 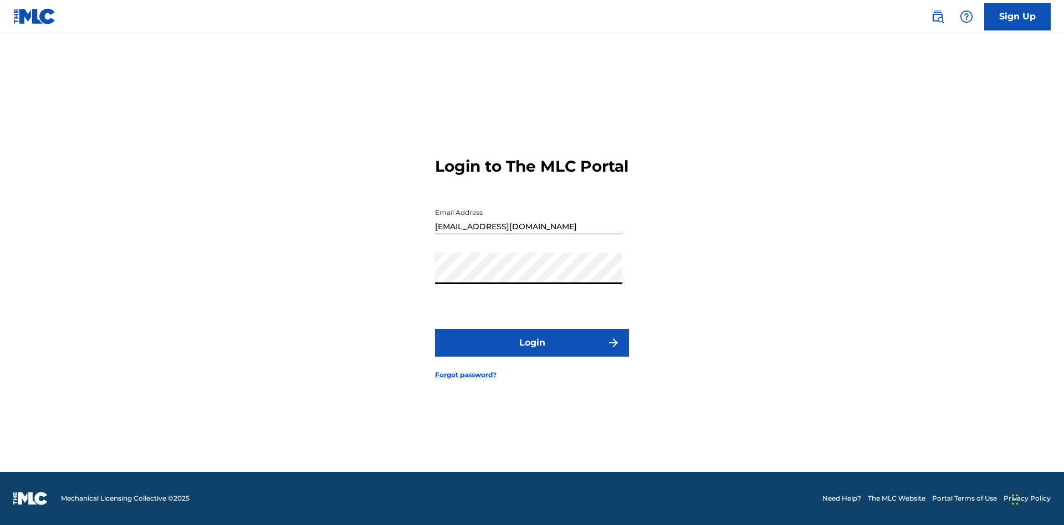 I want to click on a: Forgot password?, so click(x=465, y=375).